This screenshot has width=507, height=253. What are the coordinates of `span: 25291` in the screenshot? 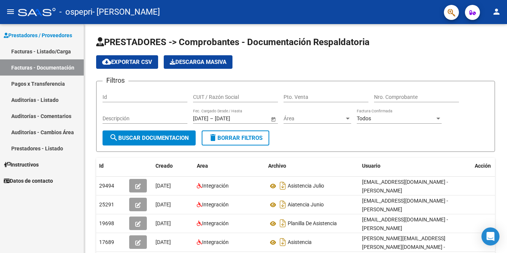 It's located at (107, 204).